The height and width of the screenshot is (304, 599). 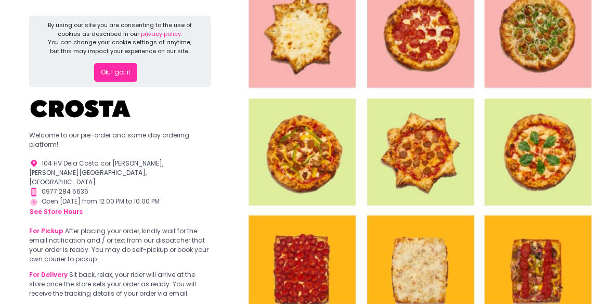 What do you see at coordinates (115, 72) in the screenshot?
I see `button: Ok, I got it` at bounding box center [115, 72].